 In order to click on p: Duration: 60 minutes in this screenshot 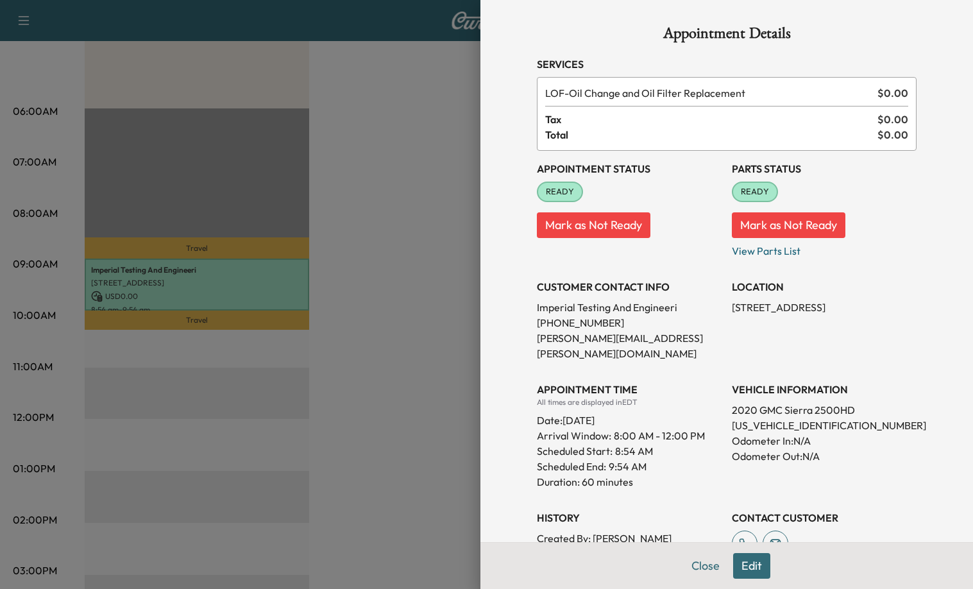, I will do `click(629, 482)`.